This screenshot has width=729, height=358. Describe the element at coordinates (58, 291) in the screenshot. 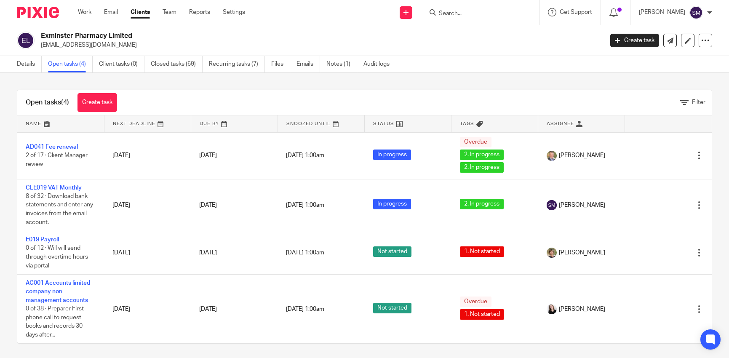

I see `a: AC001 Accounts limited company non management accounts` at that location.